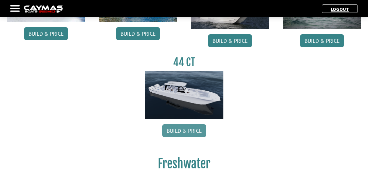  I want to click on a: Logout, so click(340, 9).